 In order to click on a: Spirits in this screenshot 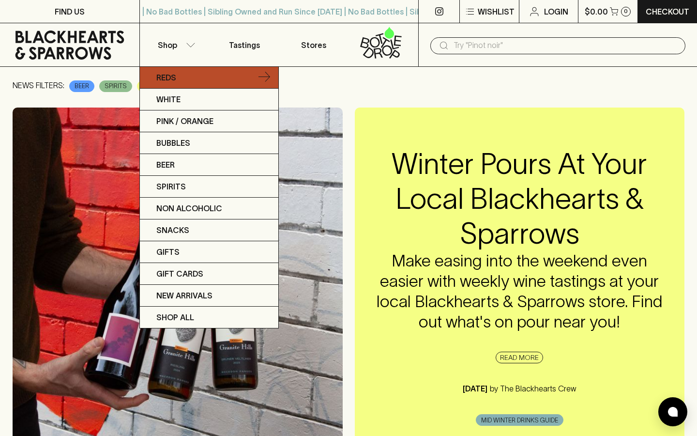, I will do `click(209, 186)`.